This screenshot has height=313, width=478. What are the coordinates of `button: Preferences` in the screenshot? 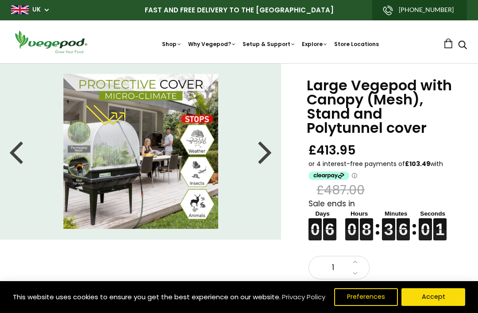 It's located at (366, 297).